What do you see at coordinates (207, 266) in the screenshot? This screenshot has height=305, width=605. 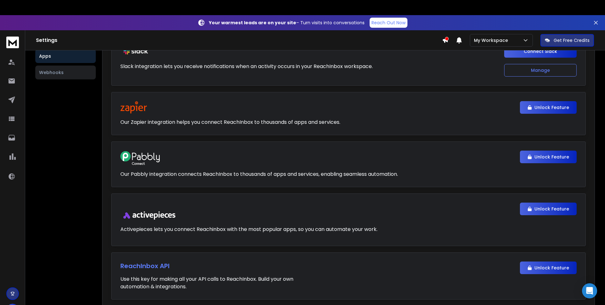 I see `h1: ReachInbox API` at bounding box center [207, 266].